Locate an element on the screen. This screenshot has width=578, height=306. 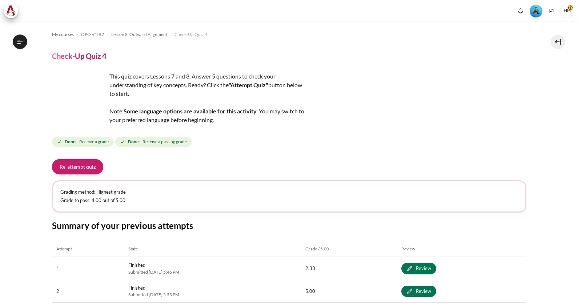
p: Grade to pass: 4.00 out of 5.00 is located at coordinates (289, 201).